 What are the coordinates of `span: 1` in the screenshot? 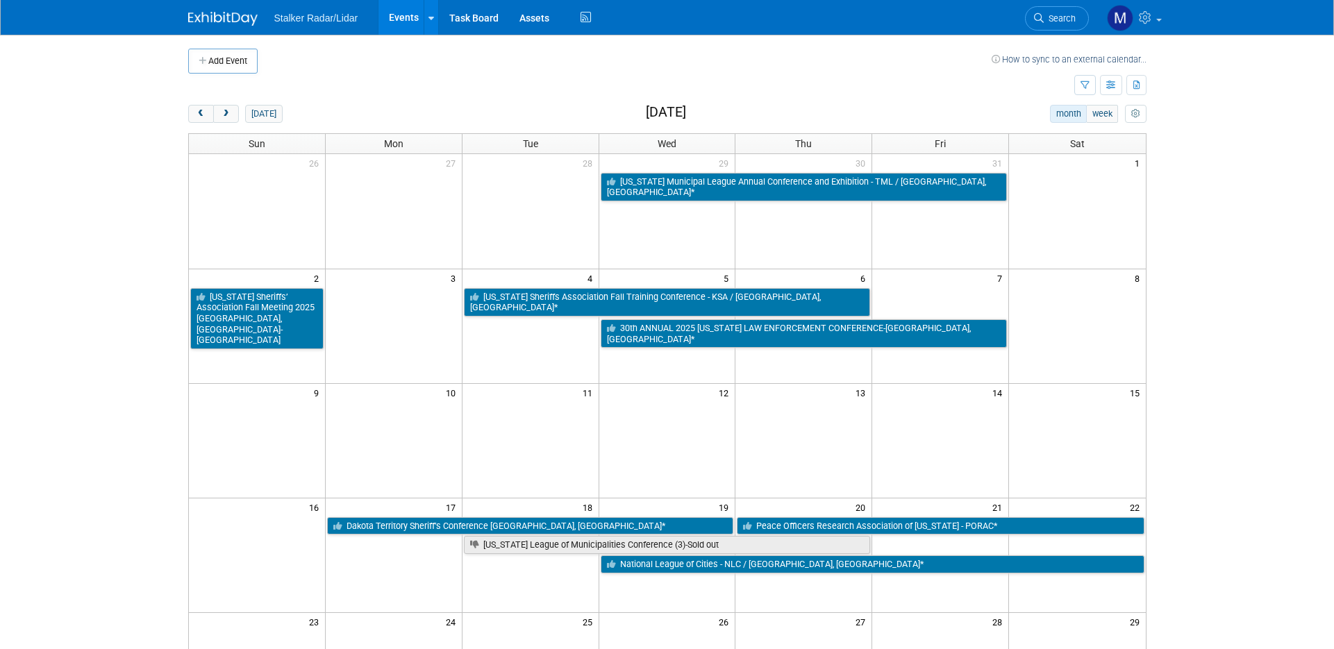 It's located at (1140, 163).